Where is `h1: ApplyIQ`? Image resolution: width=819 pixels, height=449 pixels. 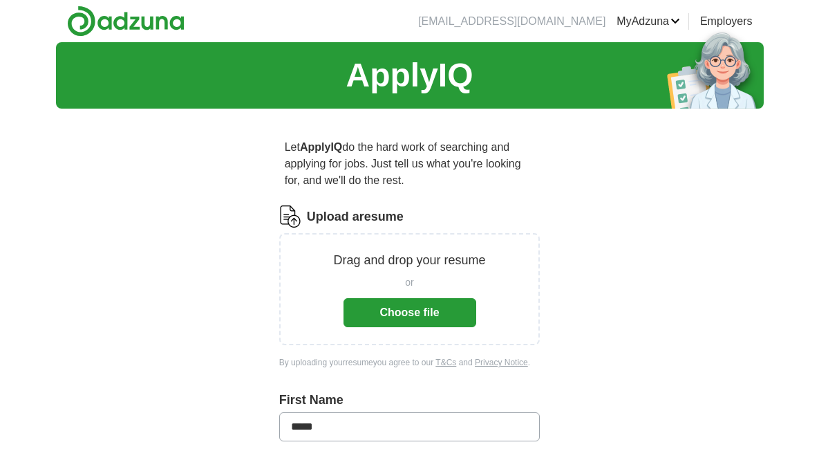
h1: ApplyIQ is located at coordinates (409, 75).